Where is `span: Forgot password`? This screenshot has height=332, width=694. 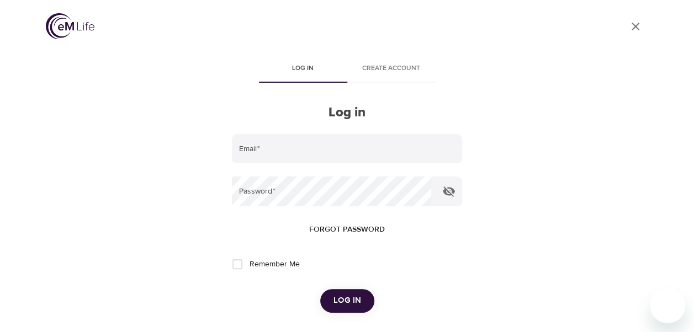
span: Forgot password is located at coordinates (347, 230).